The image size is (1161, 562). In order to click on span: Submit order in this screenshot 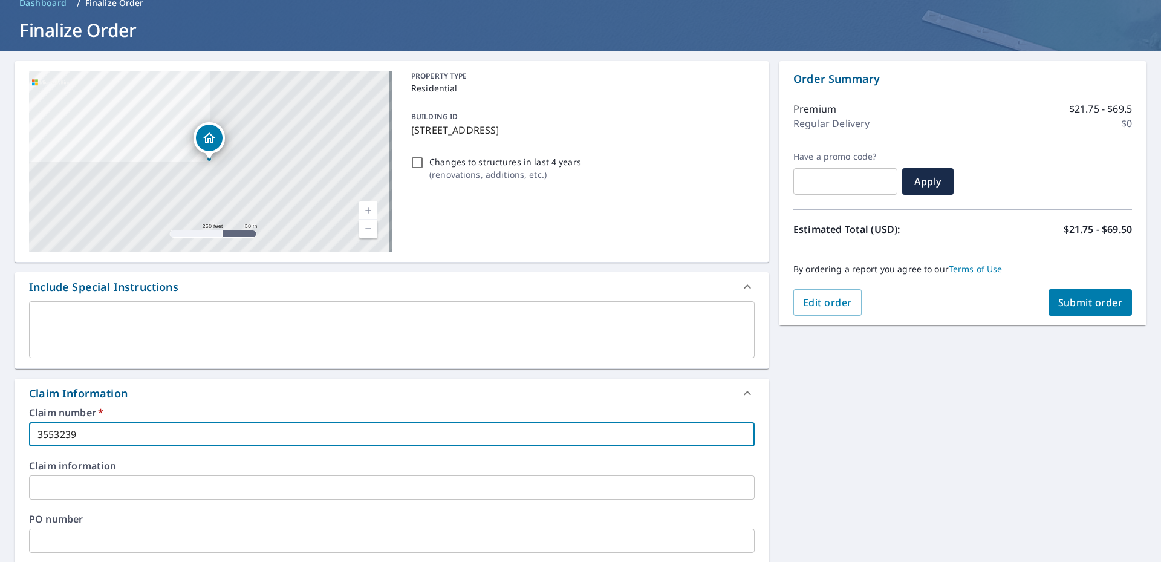, I will do `click(1090, 302)`.